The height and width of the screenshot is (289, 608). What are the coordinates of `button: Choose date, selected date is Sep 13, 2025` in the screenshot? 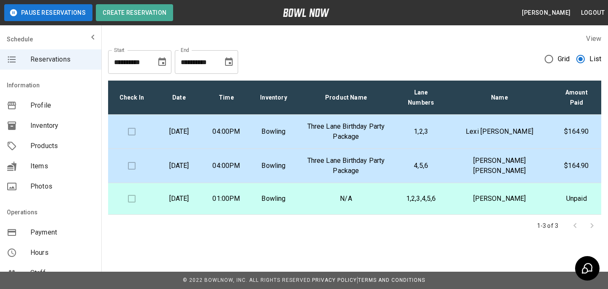 It's located at (229, 62).